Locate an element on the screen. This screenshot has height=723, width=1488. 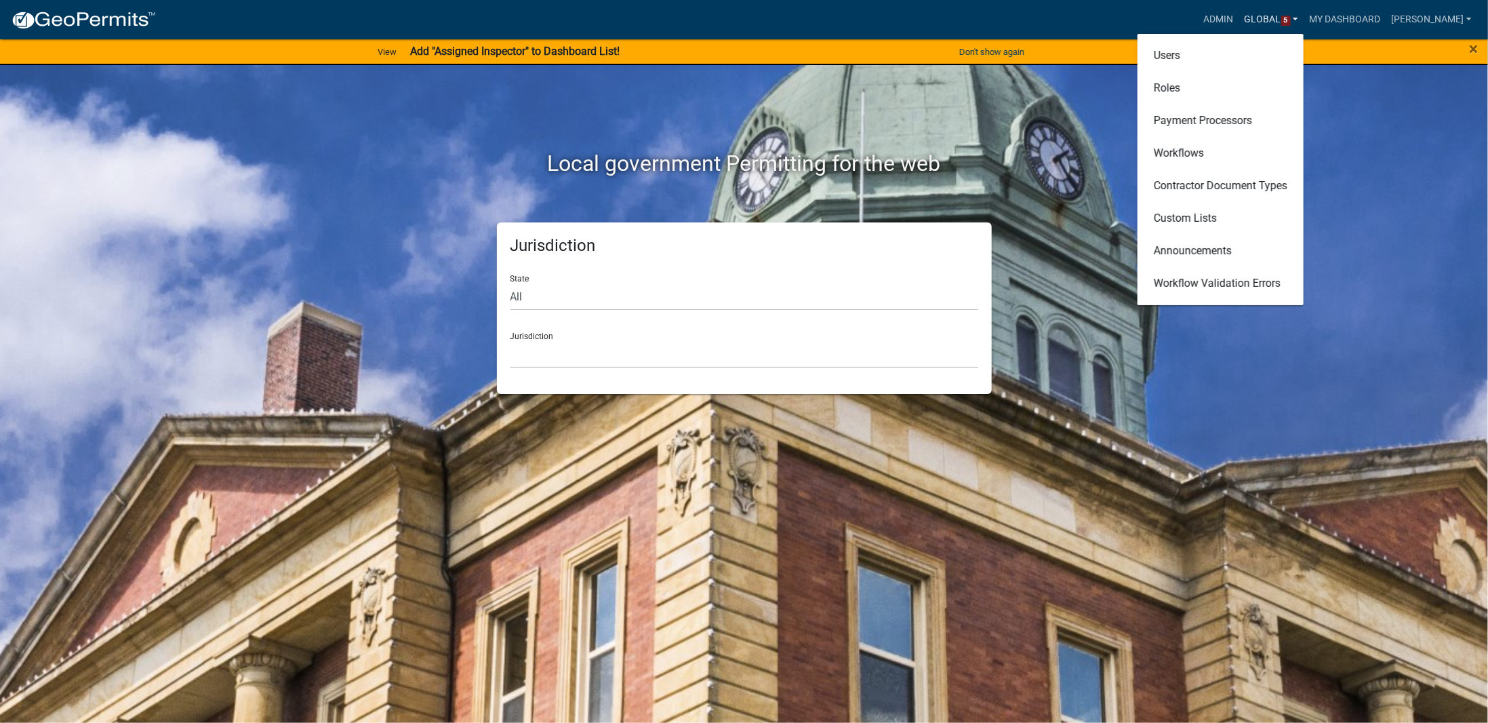
a: Workflows is located at coordinates (1220, 153).